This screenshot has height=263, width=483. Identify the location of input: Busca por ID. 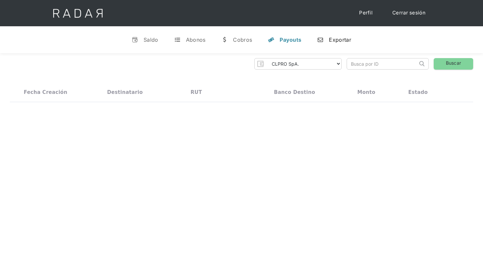
(382, 64).